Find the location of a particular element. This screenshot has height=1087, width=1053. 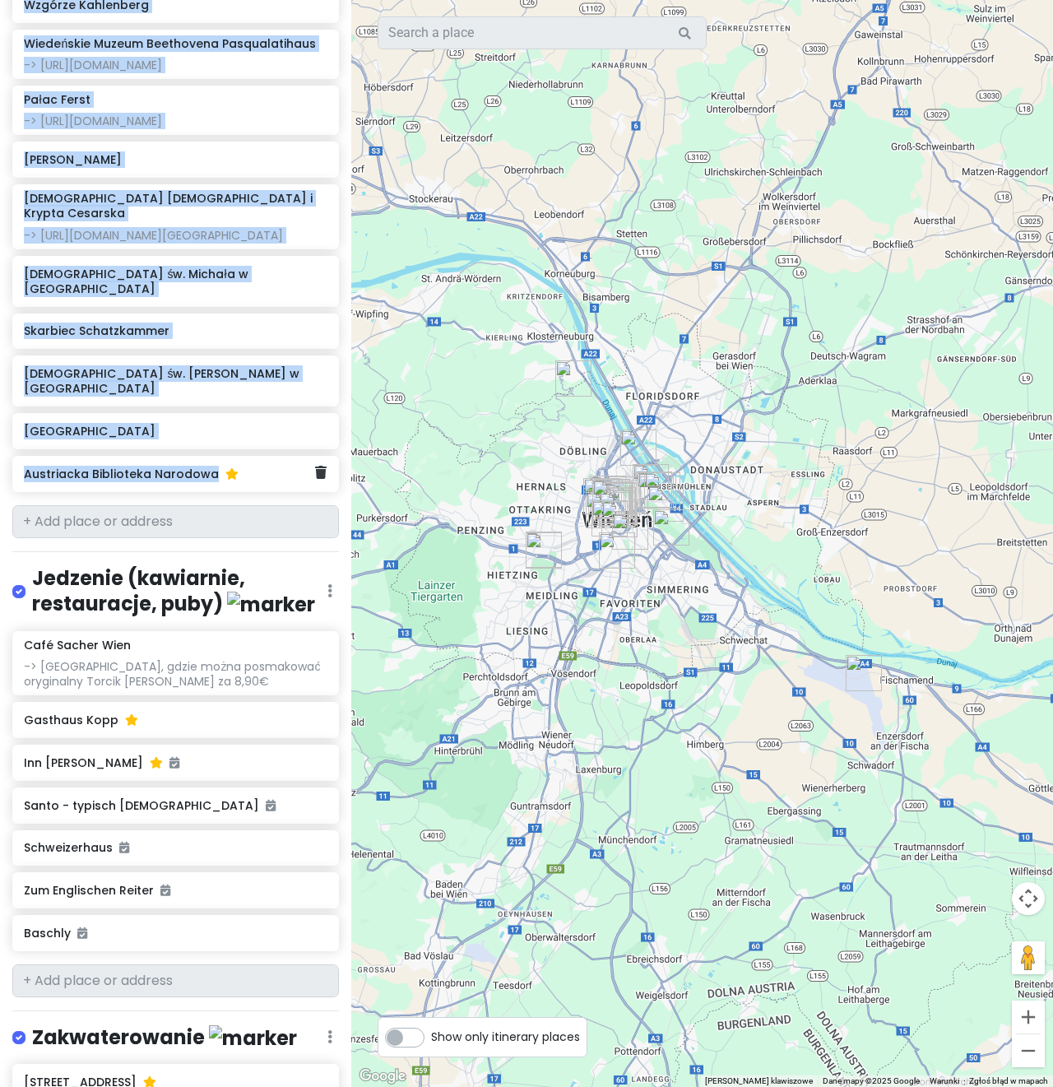

div: Park Pałacowy Schonbrunn is located at coordinates (544, 551).